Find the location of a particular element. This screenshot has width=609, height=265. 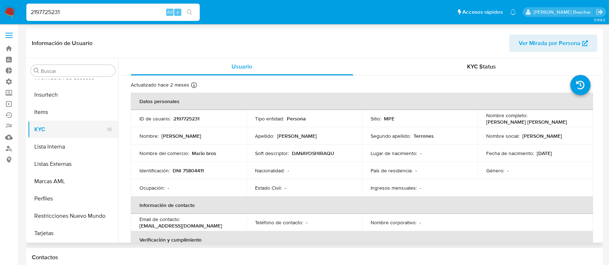

button: KYC is located at coordinates (70, 130).